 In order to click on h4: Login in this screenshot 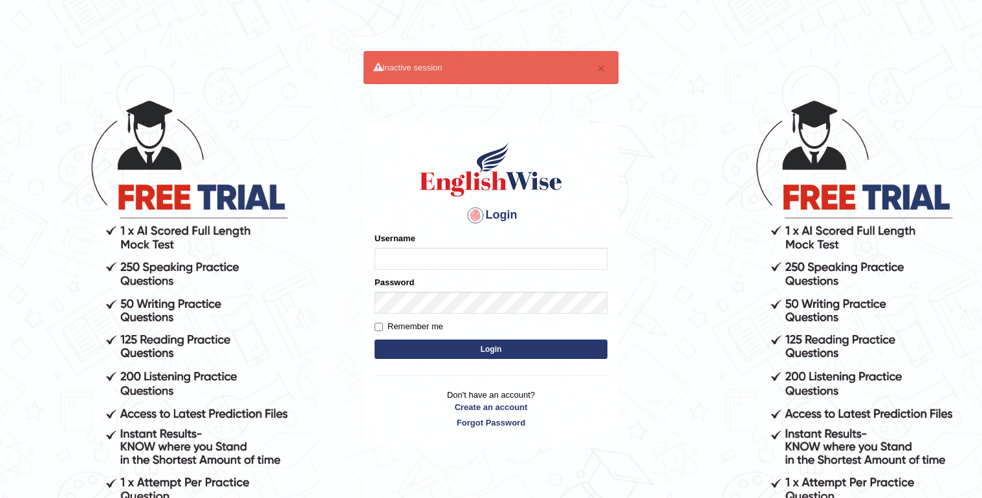, I will do `click(491, 215)`.